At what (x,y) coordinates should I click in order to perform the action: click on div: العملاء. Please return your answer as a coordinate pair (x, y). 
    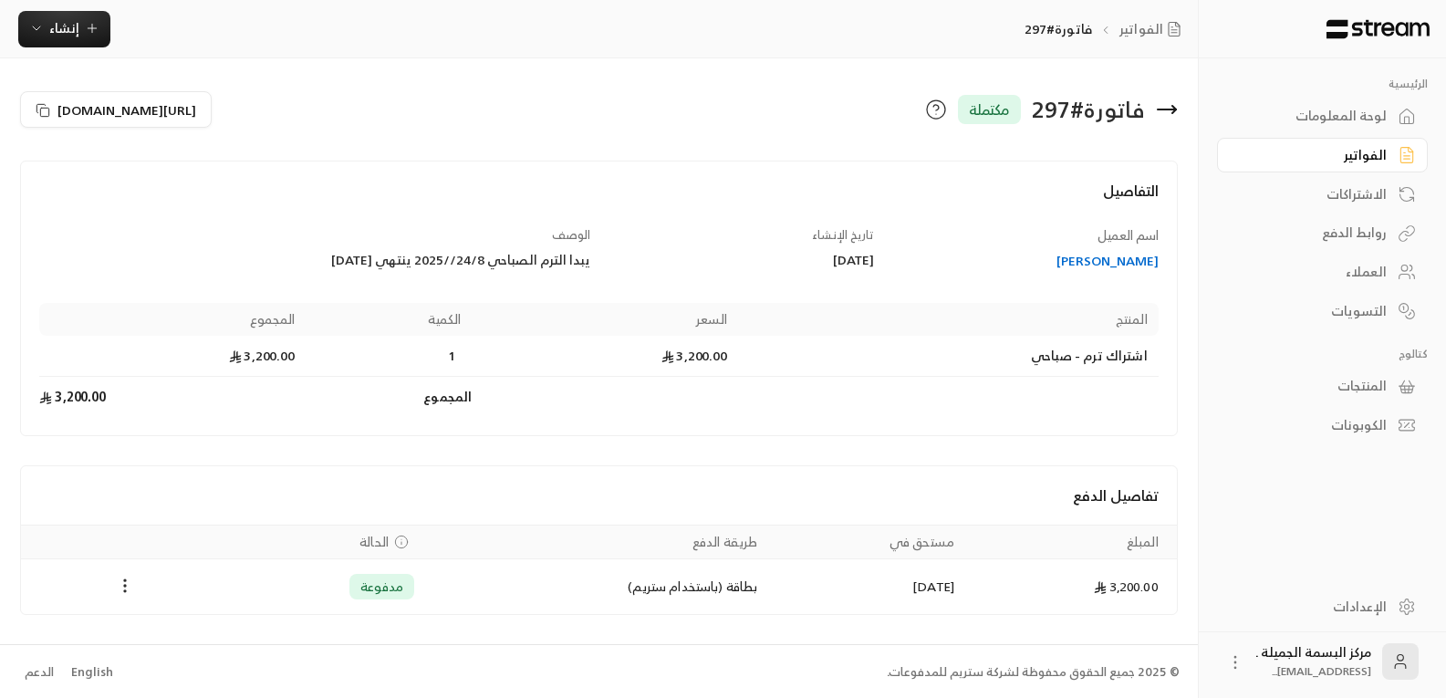
    Looking at the image, I should click on (1313, 272).